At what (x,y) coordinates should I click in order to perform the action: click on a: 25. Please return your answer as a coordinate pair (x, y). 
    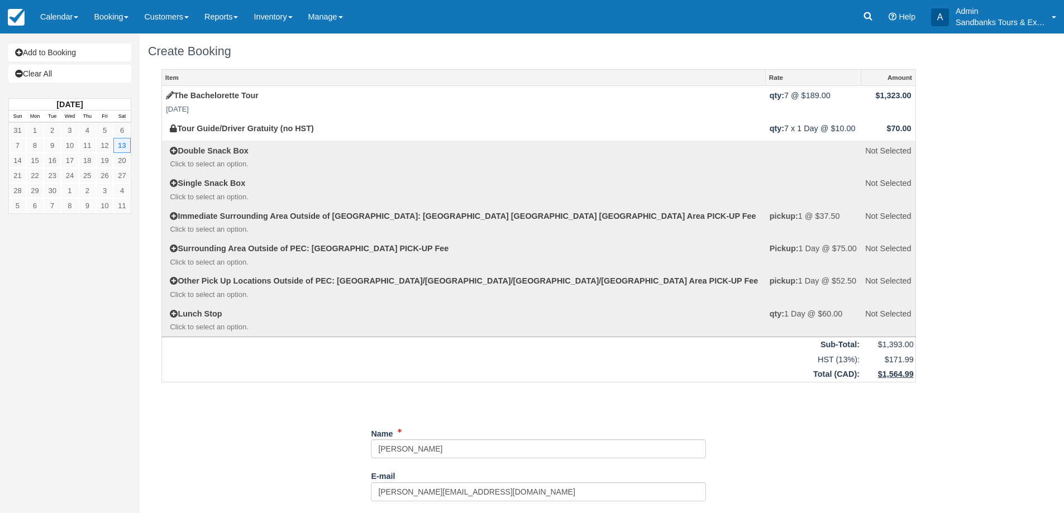
    Looking at the image, I should click on (87, 175).